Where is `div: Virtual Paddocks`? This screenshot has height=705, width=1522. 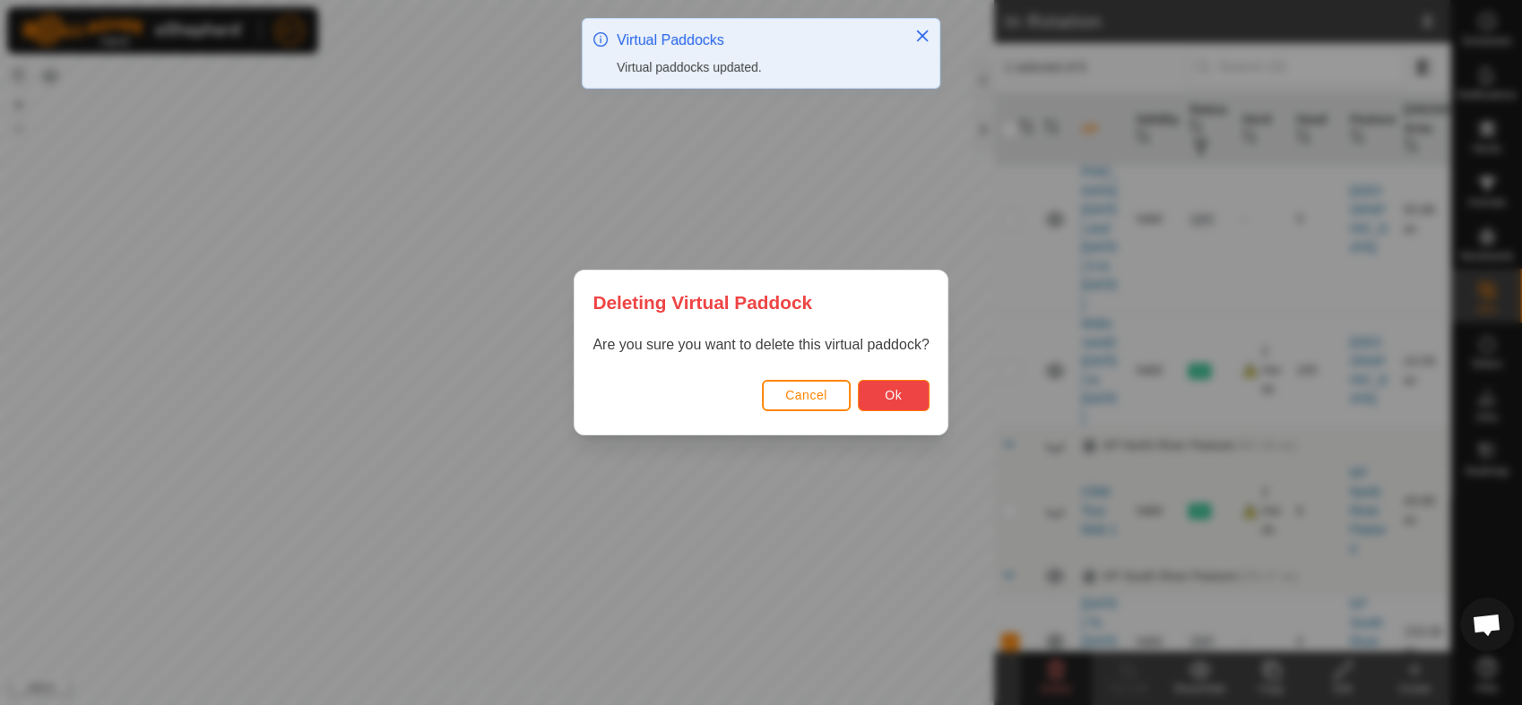
div: Virtual Paddocks is located at coordinates (756, 40).